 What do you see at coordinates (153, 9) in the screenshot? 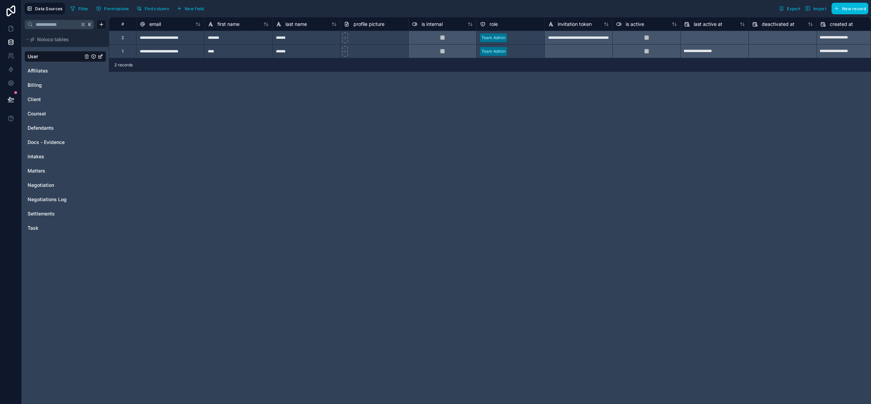
I see `button: Find column` at bounding box center [153, 9].